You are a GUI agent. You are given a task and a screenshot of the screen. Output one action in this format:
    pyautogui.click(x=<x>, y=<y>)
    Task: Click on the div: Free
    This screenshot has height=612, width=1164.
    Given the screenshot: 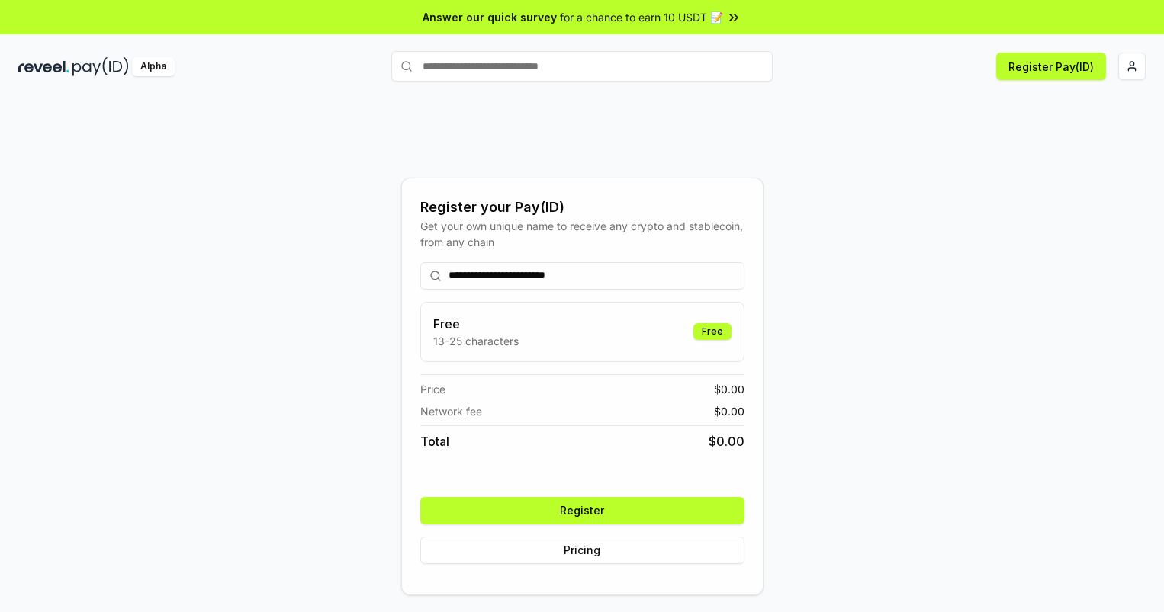 What is the action you would take?
    pyautogui.click(x=712, y=332)
    